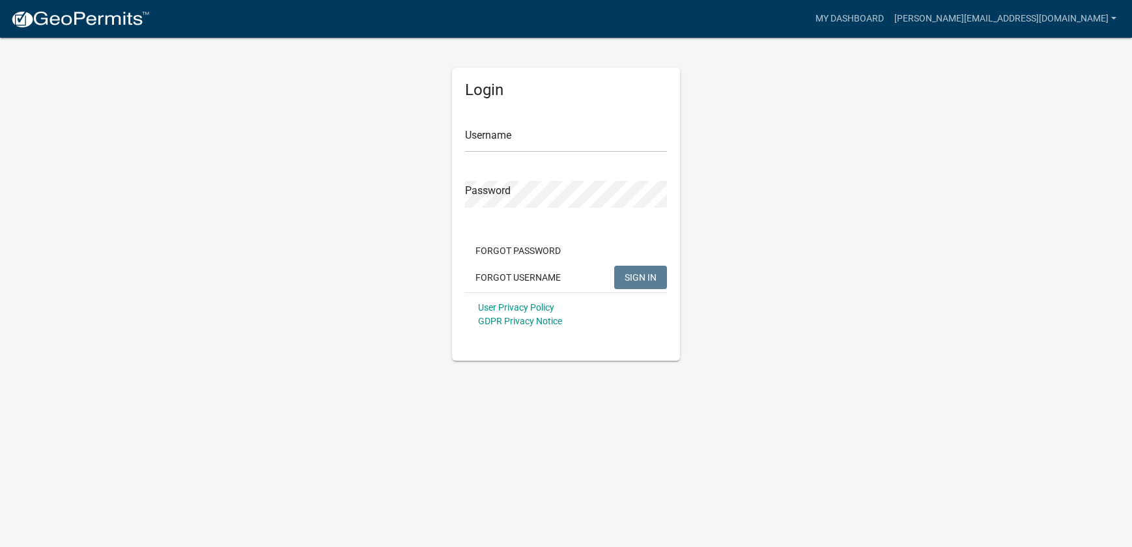 This screenshot has width=1132, height=547. Describe the element at coordinates (518, 277) in the screenshot. I see `button: Forgot Username` at that location.